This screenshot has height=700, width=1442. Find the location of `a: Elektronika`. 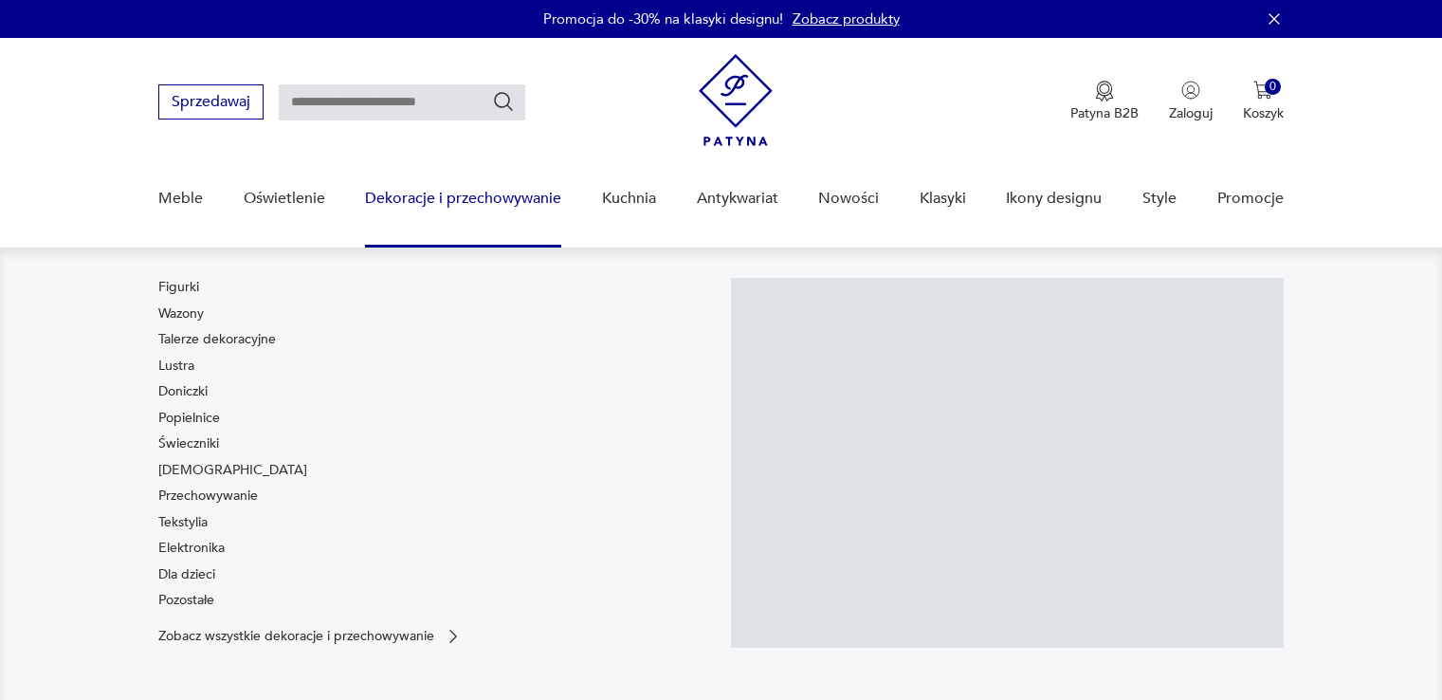

a: Elektronika is located at coordinates (192, 548).